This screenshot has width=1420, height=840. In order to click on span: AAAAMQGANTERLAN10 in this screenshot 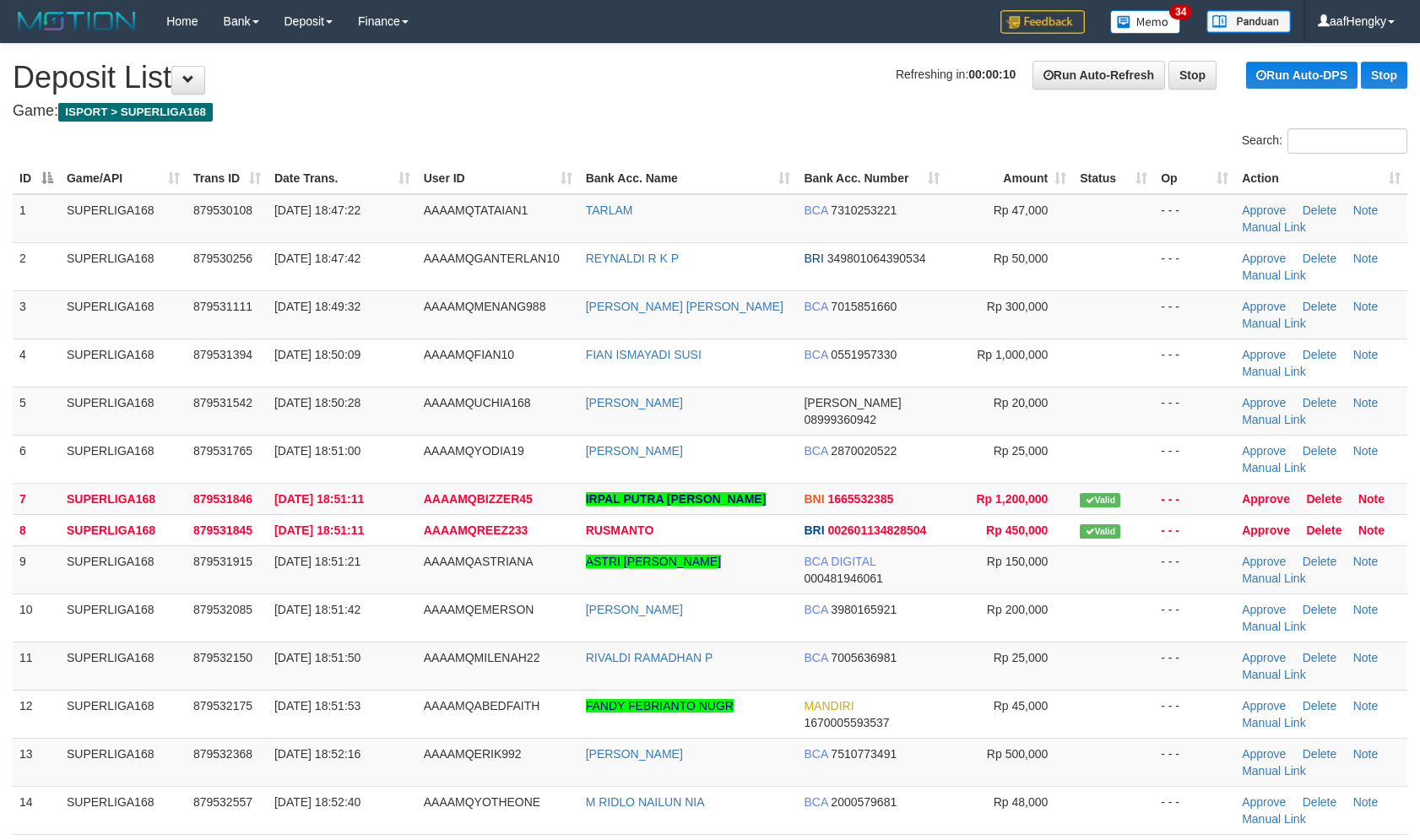, I will do `click(491, 258)`.